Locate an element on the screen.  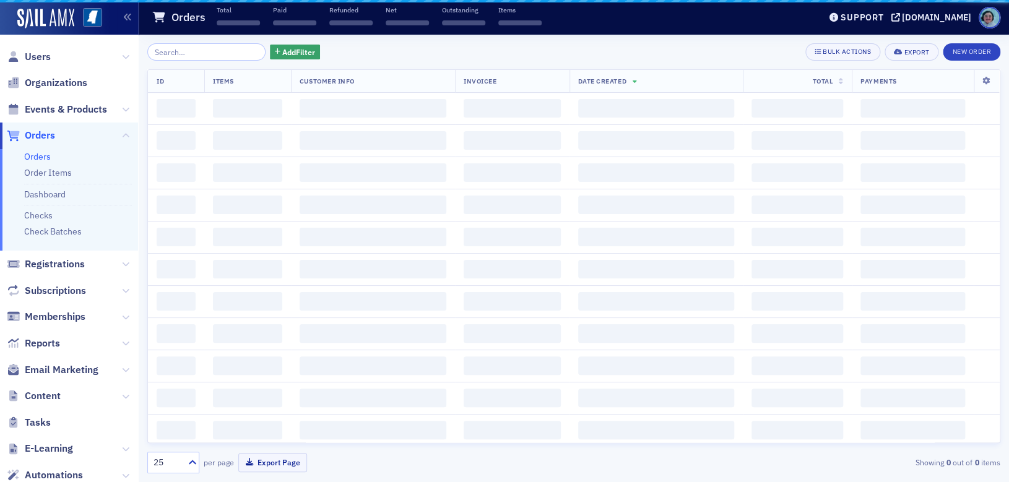
span: Memberships is located at coordinates (55, 317).